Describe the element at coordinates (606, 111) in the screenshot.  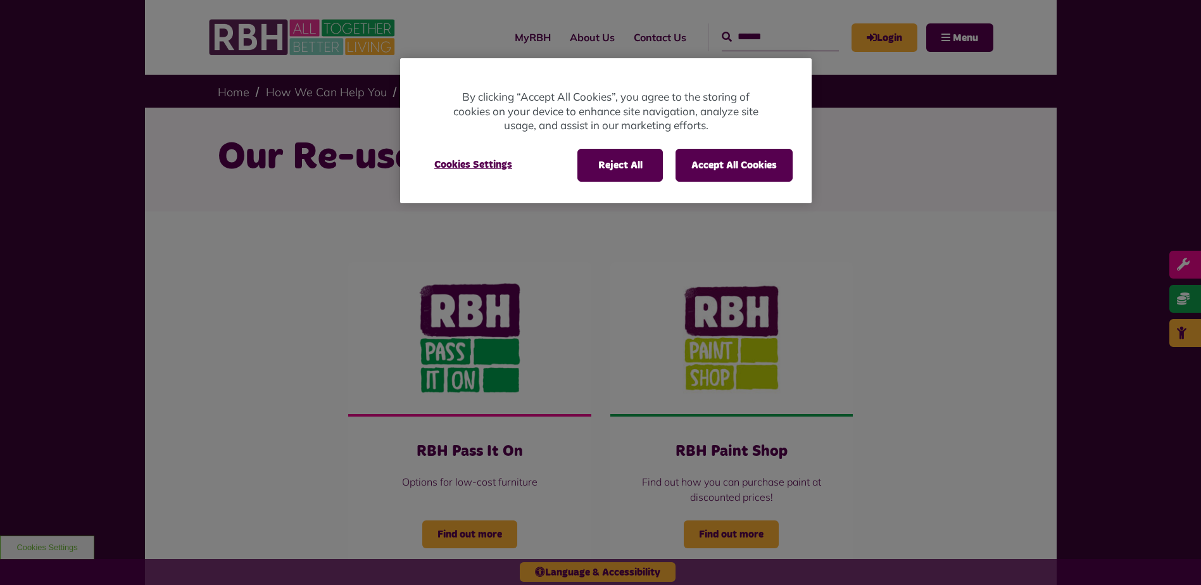
I see `p: By clicking “Accept All Cookies”, you agree to the storing of cookies on your device to enhance s...` at that location.